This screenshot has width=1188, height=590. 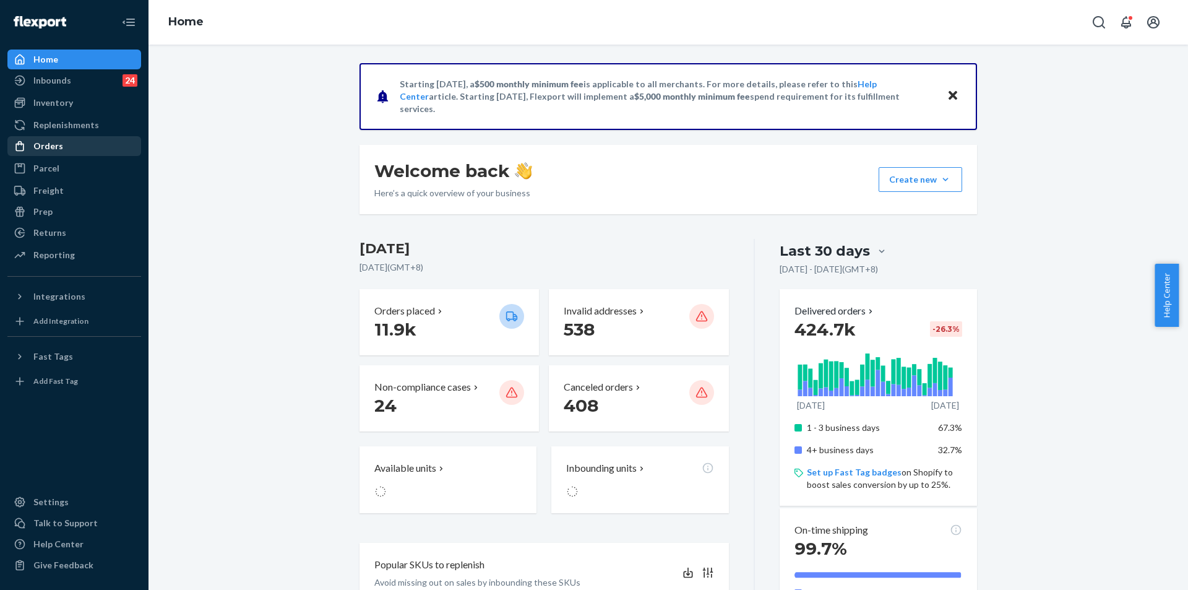 I want to click on p: Available units, so click(x=405, y=468).